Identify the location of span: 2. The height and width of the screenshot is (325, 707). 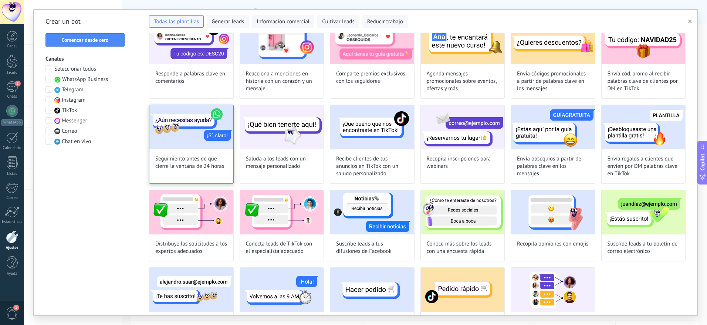
(18, 84).